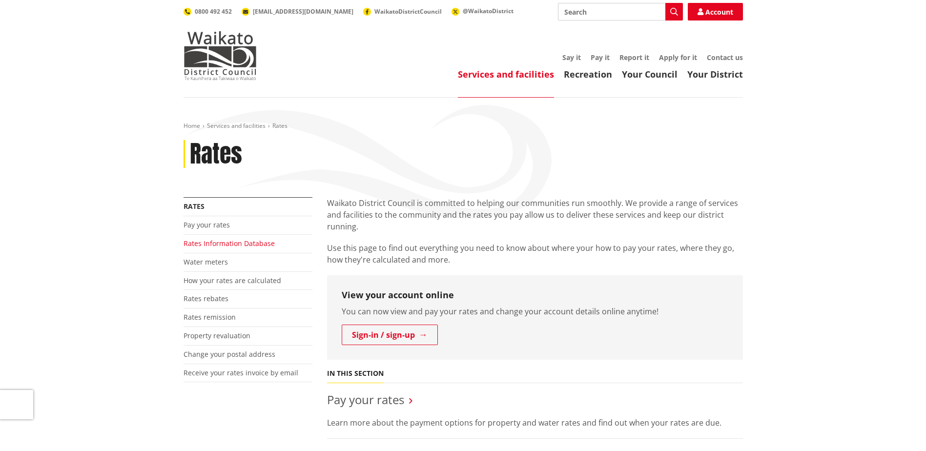 This screenshot has width=926, height=451. I want to click on a: Water meters, so click(206, 262).